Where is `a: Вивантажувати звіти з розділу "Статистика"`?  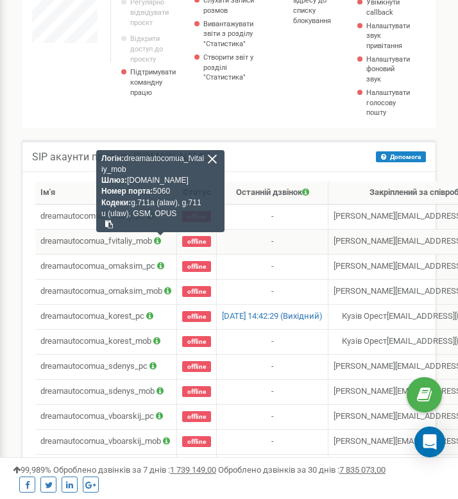
a: Вивантажувати звіти з розділу "Статистика" is located at coordinates (230, 34).